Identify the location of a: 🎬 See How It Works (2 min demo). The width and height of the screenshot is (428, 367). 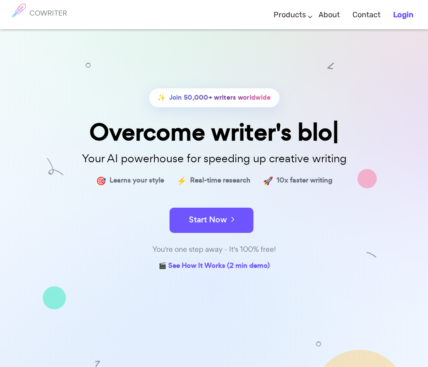
(214, 266).